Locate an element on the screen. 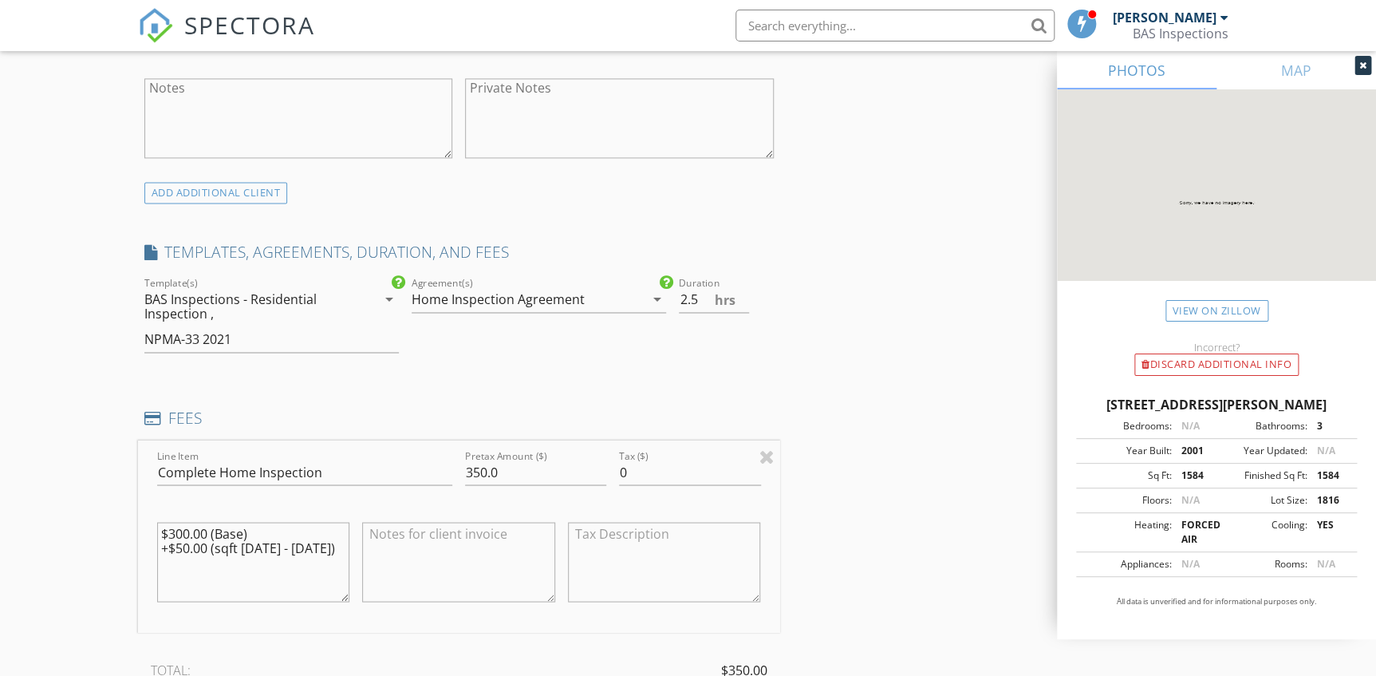 This screenshot has width=1376, height=676. div: NPMA-33 2021 is located at coordinates (187, 339).